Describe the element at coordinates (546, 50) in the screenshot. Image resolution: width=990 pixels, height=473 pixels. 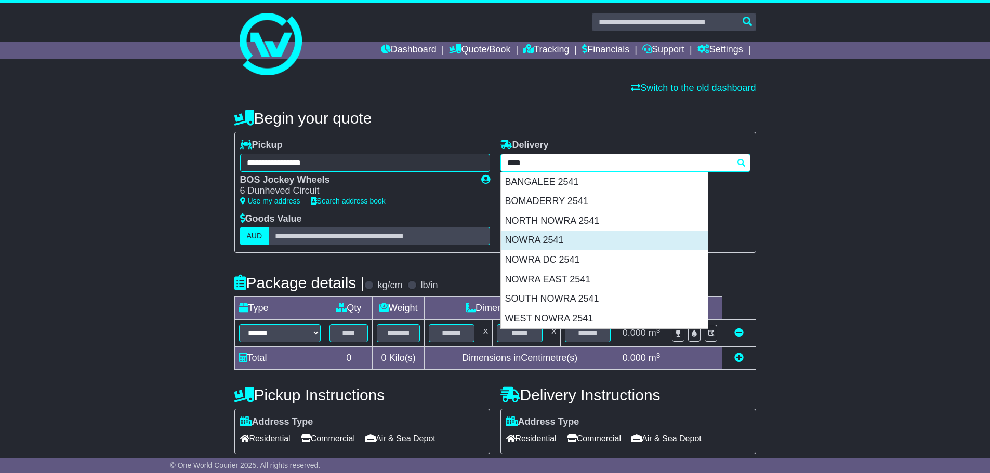
I see `a: Tracking` at that location.